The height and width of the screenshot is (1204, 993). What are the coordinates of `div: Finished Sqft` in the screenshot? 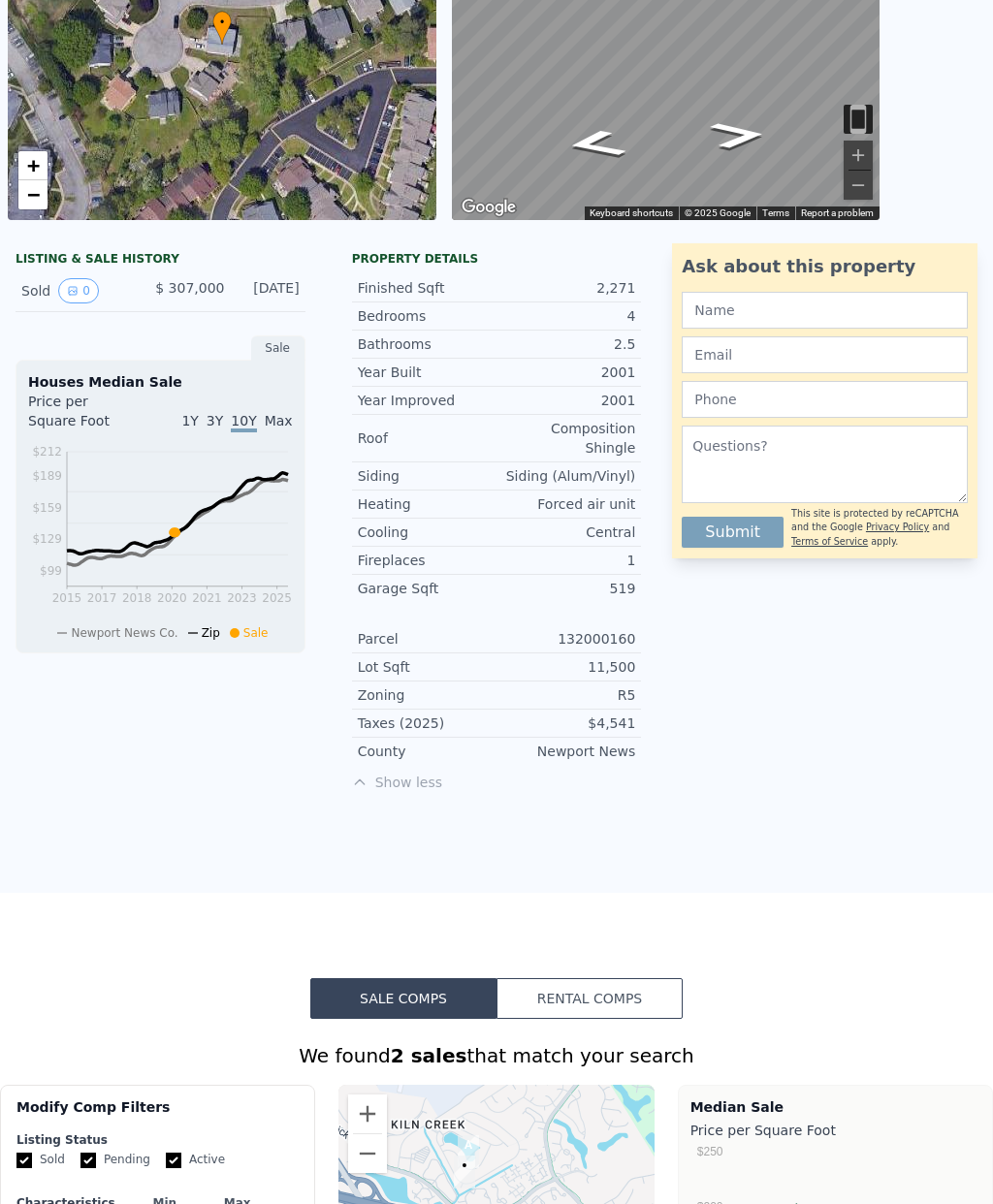 It's located at (427, 288).